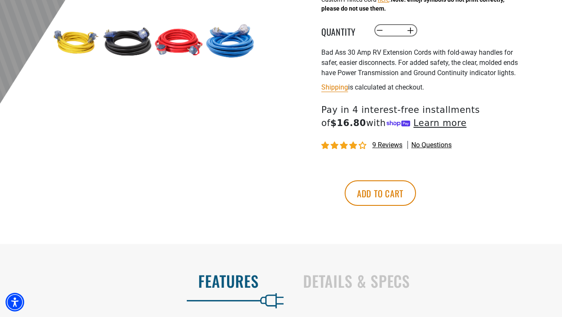  What do you see at coordinates (230, 42) in the screenshot?
I see `img: blue` at bounding box center [230, 42].